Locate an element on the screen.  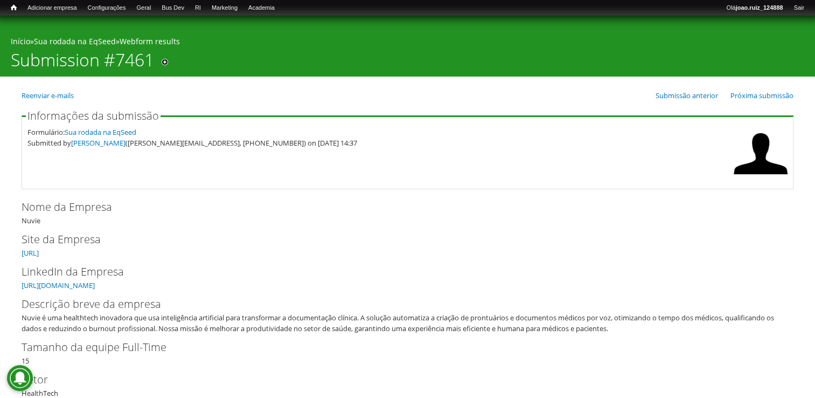
a: Webform results is located at coordinates (150, 41).